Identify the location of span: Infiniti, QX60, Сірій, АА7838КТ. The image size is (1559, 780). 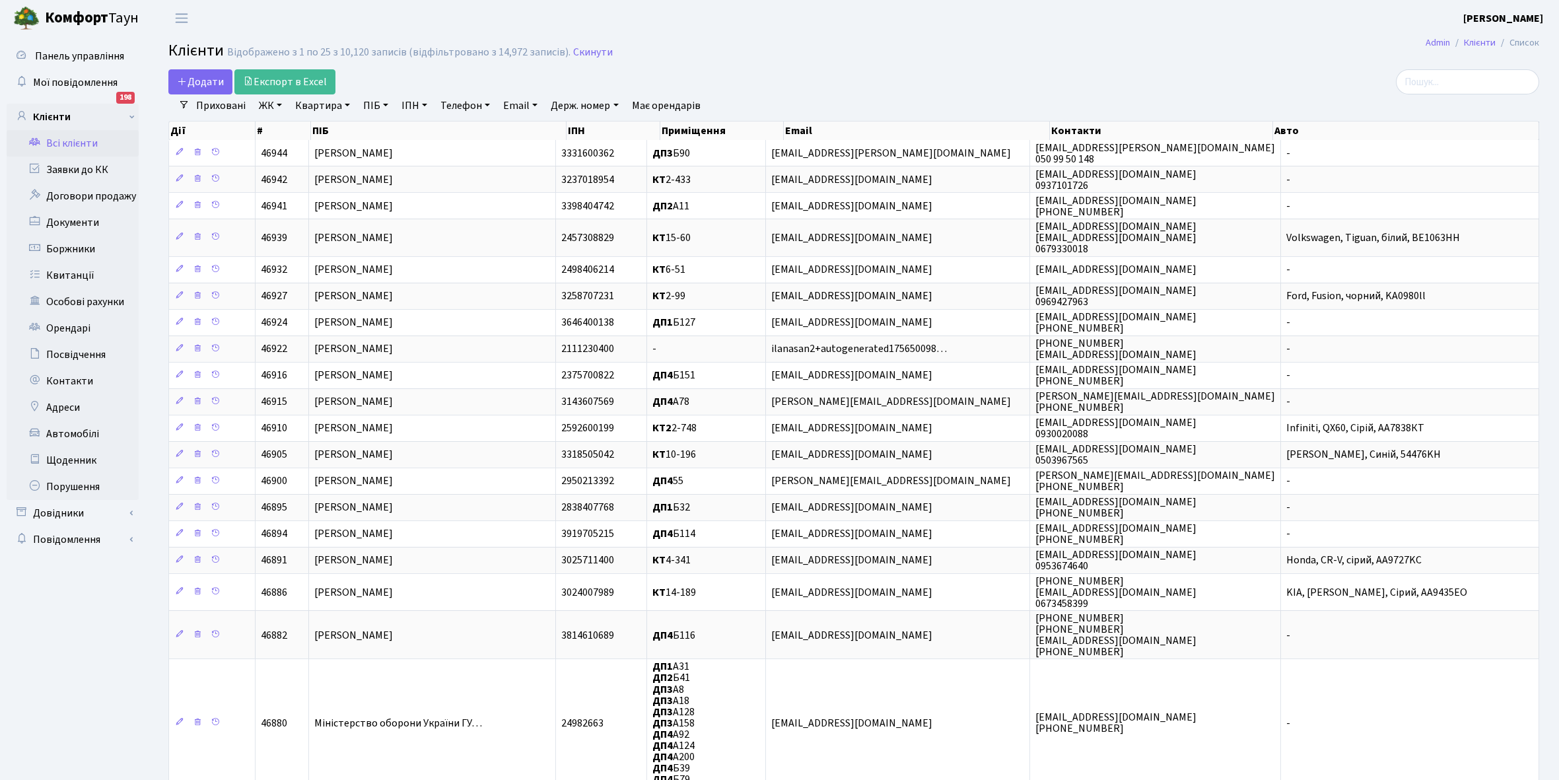
(1355, 429).